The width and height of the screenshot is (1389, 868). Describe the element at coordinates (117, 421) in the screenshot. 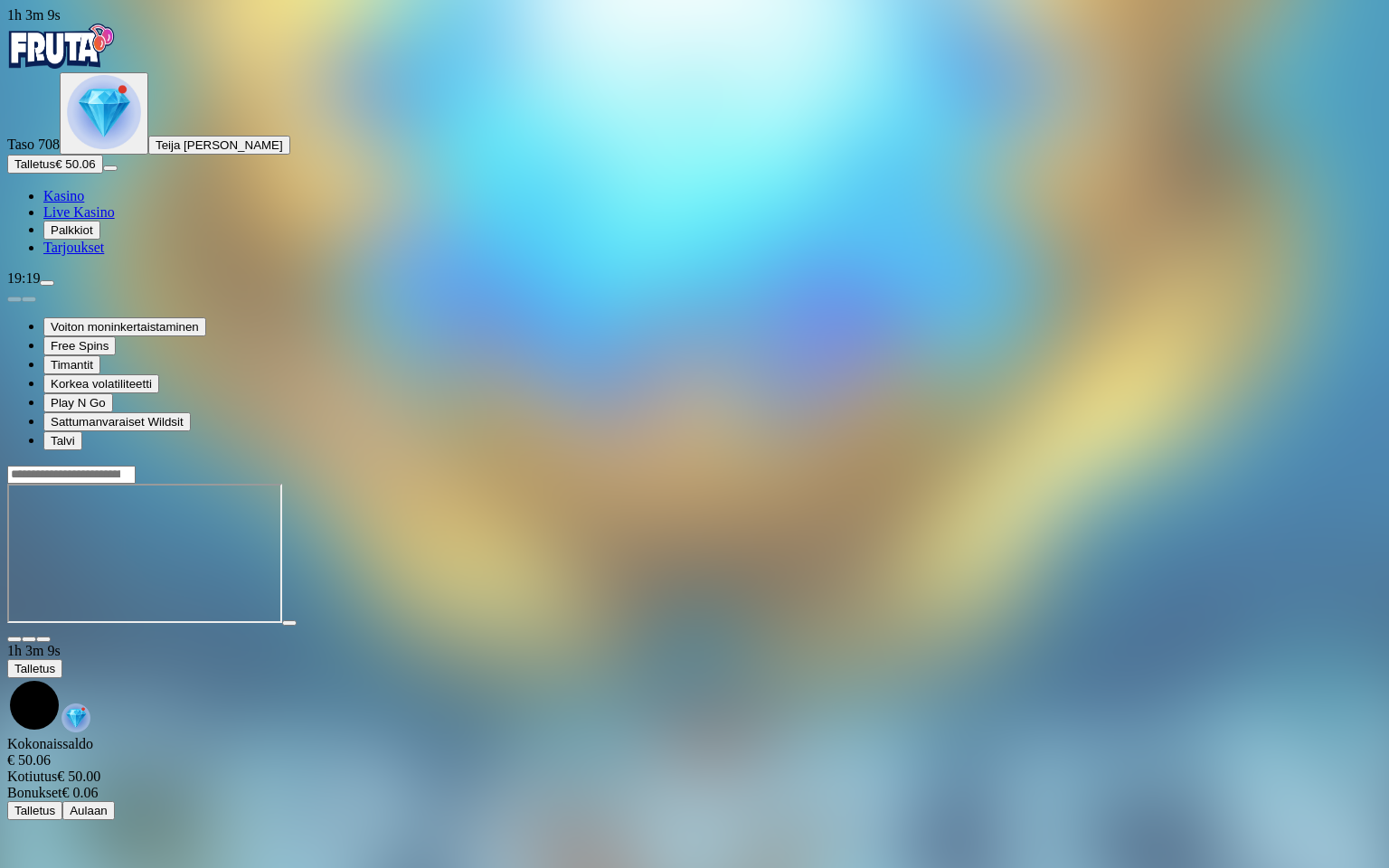

I see `span: Sattumanvaraiset Wildsit` at that location.